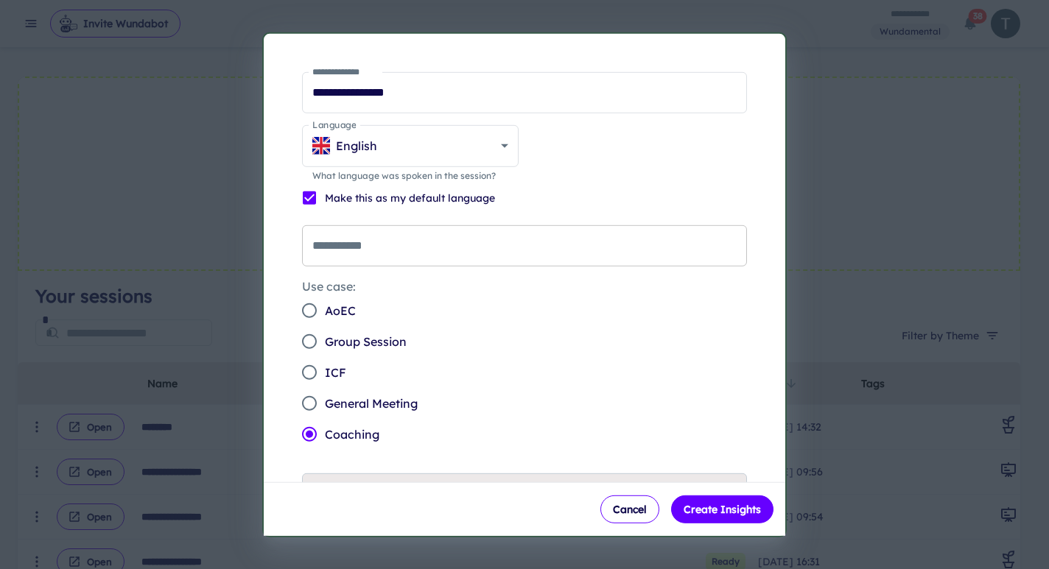  I want to click on button: Cancel, so click(630, 510).